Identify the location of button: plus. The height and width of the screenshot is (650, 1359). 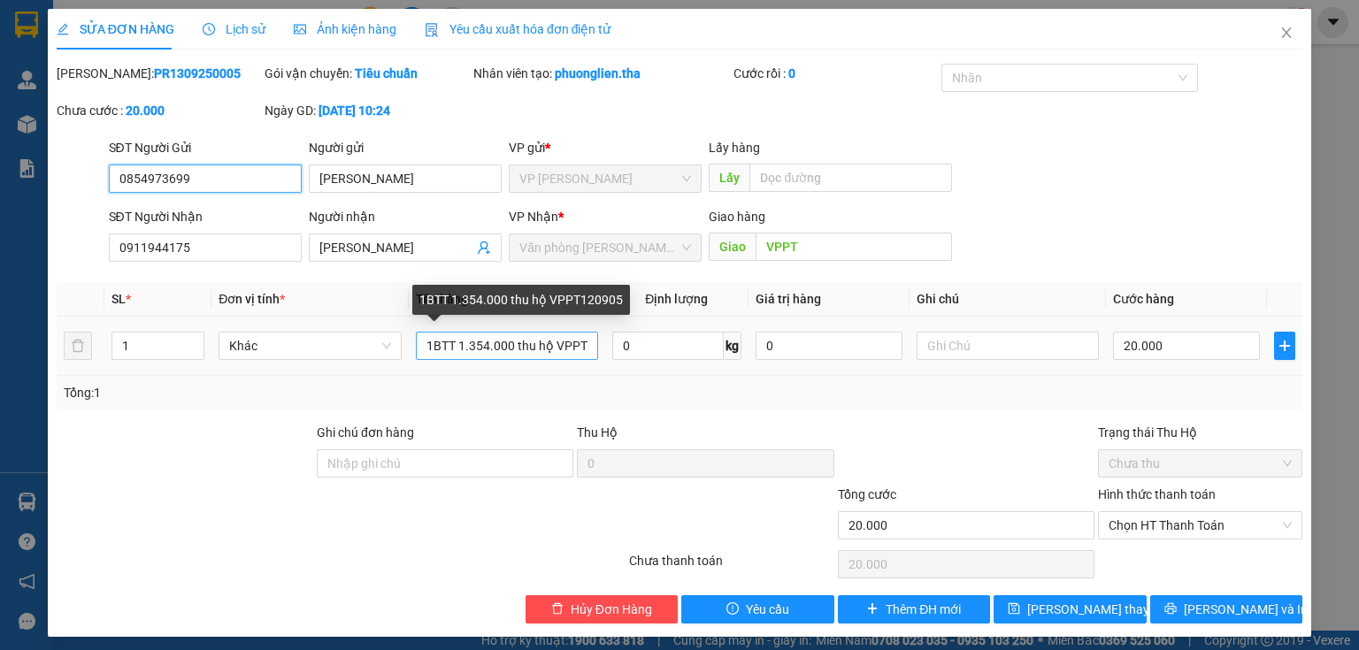
(1285, 346).